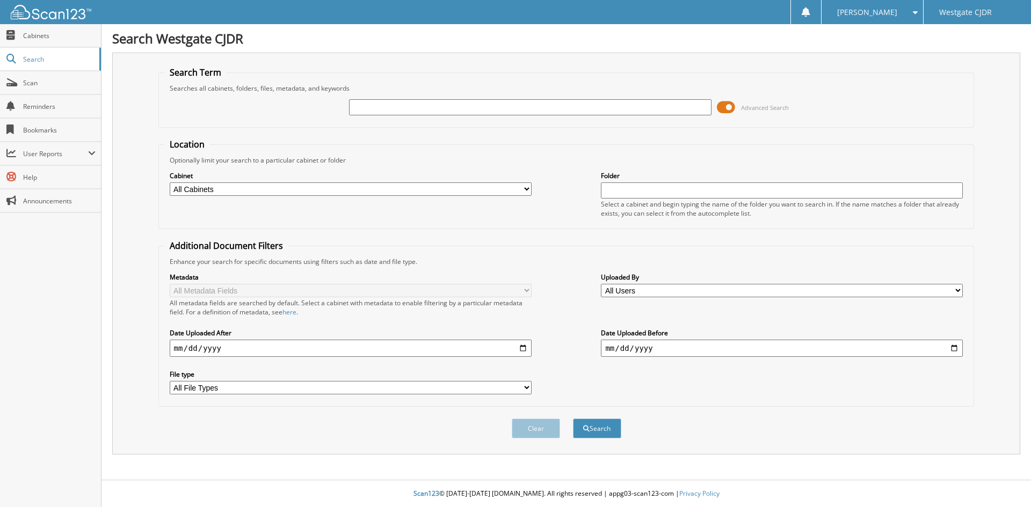 This screenshot has height=507, width=1031. Describe the element at coordinates (351, 308) in the screenshot. I see `div: All metadata fields are searched by default. Select a cabinet with metadata to enable filtering b...` at that location.